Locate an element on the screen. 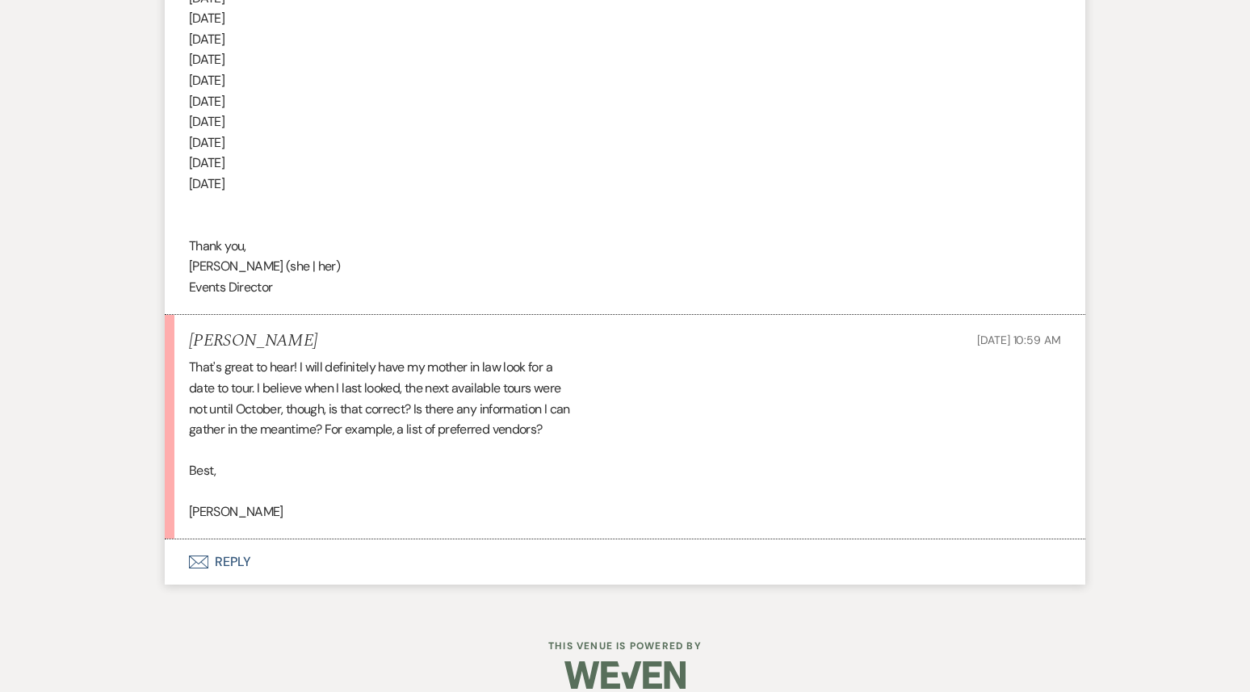 Image resolution: width=1250 pixels, height=692 pixels. p: Thank you, is located at coordinates (625, 246).